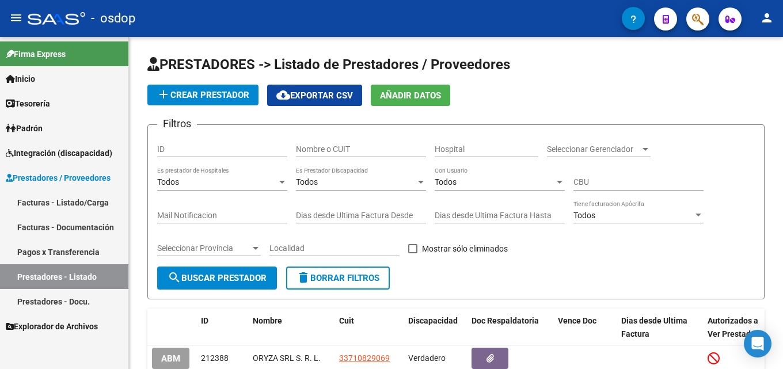 This screenshot has height=369, width=783. What do you see at coordinates (291, 358) in the screenshot?
I see `div: ORYZA SRL S. R. L.` at bounding box center [291, 358].